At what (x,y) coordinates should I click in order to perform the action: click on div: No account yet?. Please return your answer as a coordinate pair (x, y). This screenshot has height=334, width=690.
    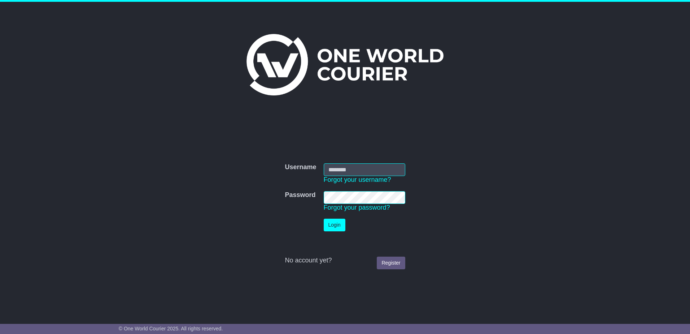
    Looking at the image, I should click on (345, 260).